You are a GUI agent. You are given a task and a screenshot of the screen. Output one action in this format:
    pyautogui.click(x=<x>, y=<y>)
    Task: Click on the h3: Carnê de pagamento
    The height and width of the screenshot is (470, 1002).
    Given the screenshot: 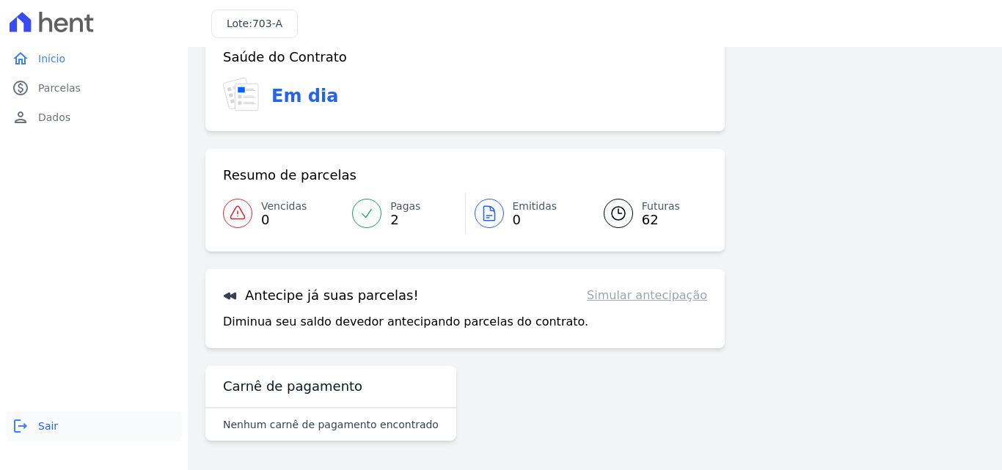 What is the action you would take?
    pyautogui.click(x=293, y=387)
    